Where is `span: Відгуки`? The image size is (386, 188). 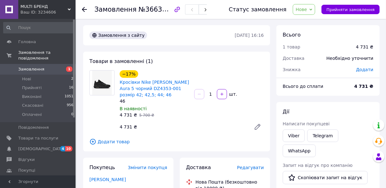
span: Відгуки is located at coordinates (26, 160).